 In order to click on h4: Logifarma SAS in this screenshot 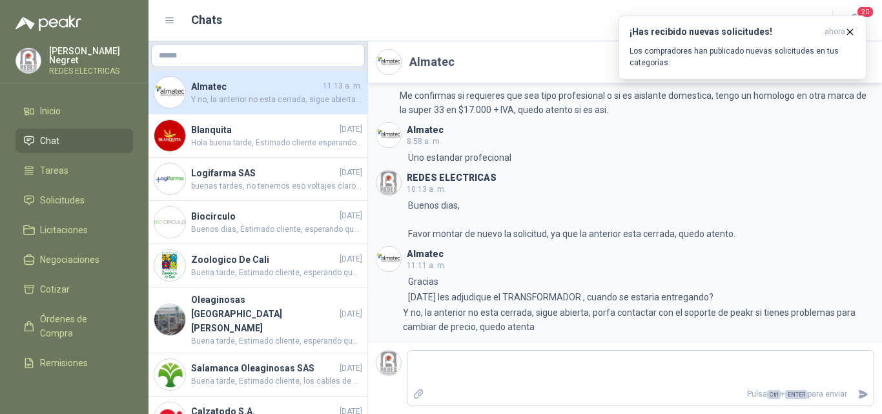, I will do `click(264, 173)`.